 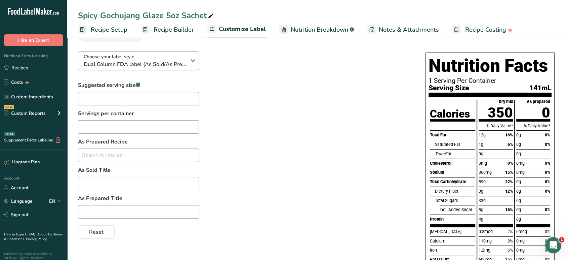 I want to click on span: 1.2mg, so click(x=485, y=250).